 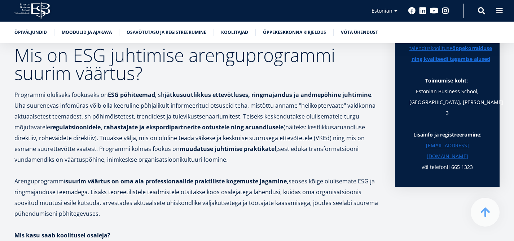 What do you see at coordinates (197, 197) in the screenshot?
I see `p: Arenguprogrammi seoses kõige olulisemate ESG ja ringmajanduse teemadega. Lisaks teoreetilistele t...` at bounding box center [197, 197].